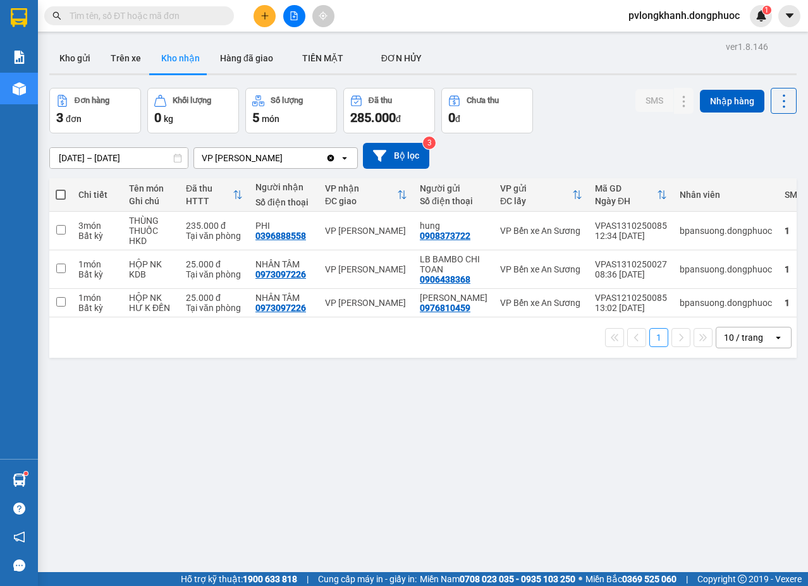  What do you see at coordinates (453, 264) in the screenshot?
I see `div: LB BAMBO CHI TOAN` at bounding box center [453, 264].